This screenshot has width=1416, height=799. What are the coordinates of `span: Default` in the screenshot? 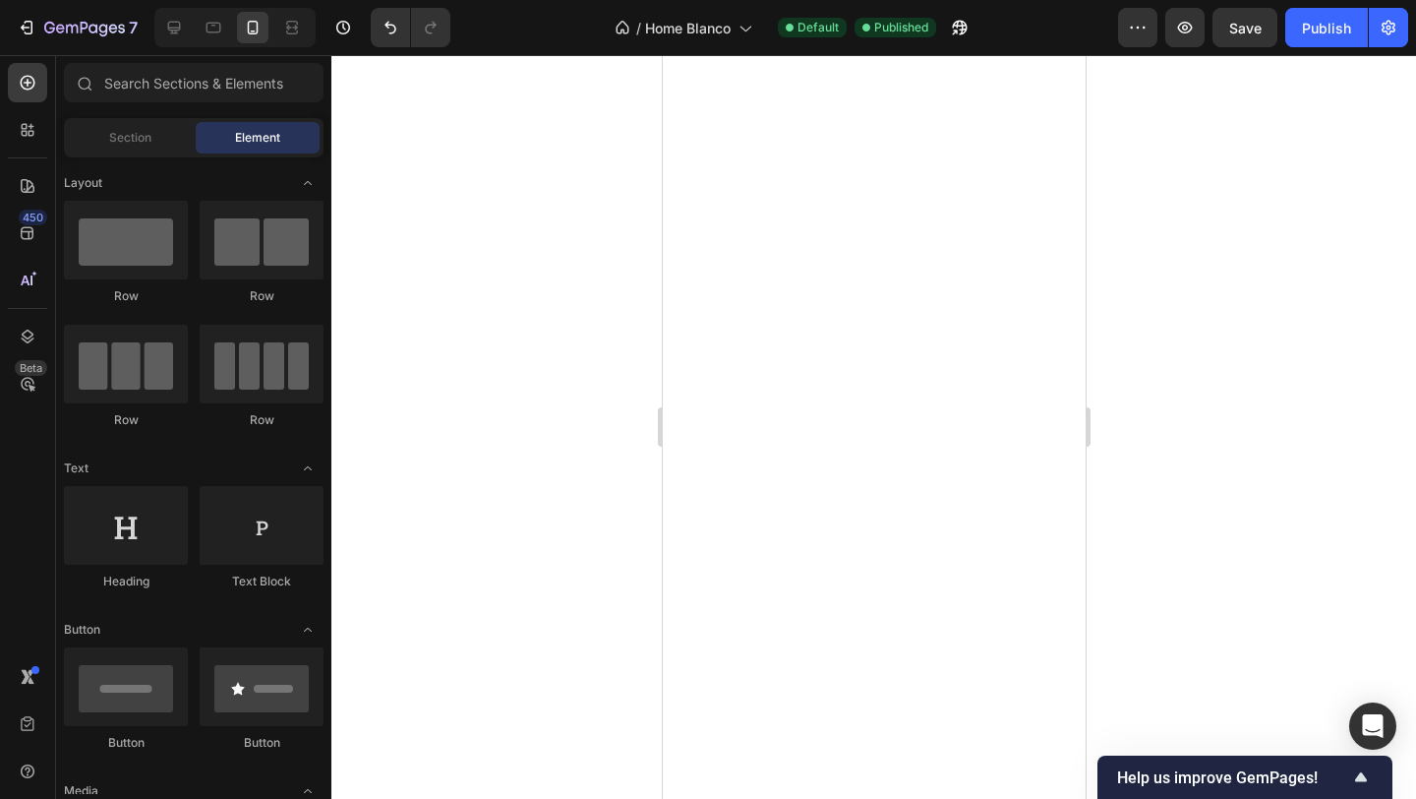 It's located at (818, 28).